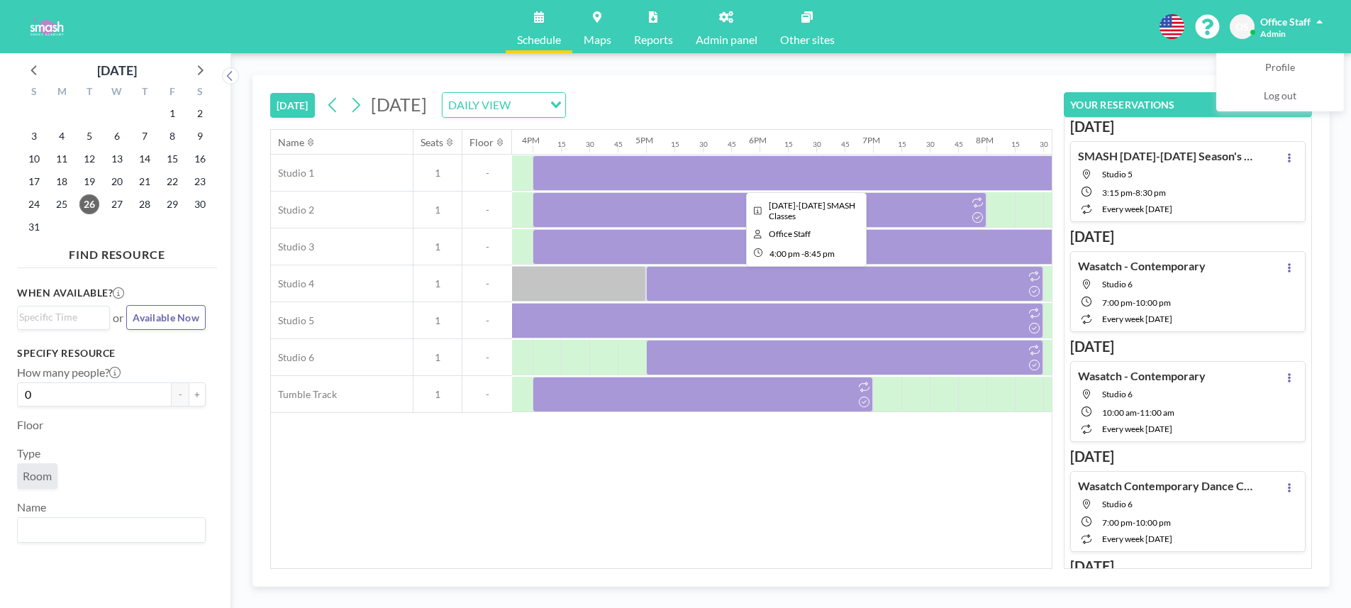 This screenshot has width=1351, height=608. Describe the element at coordinates (291, 143) in the screenshot. I see `div: Name` at that location.